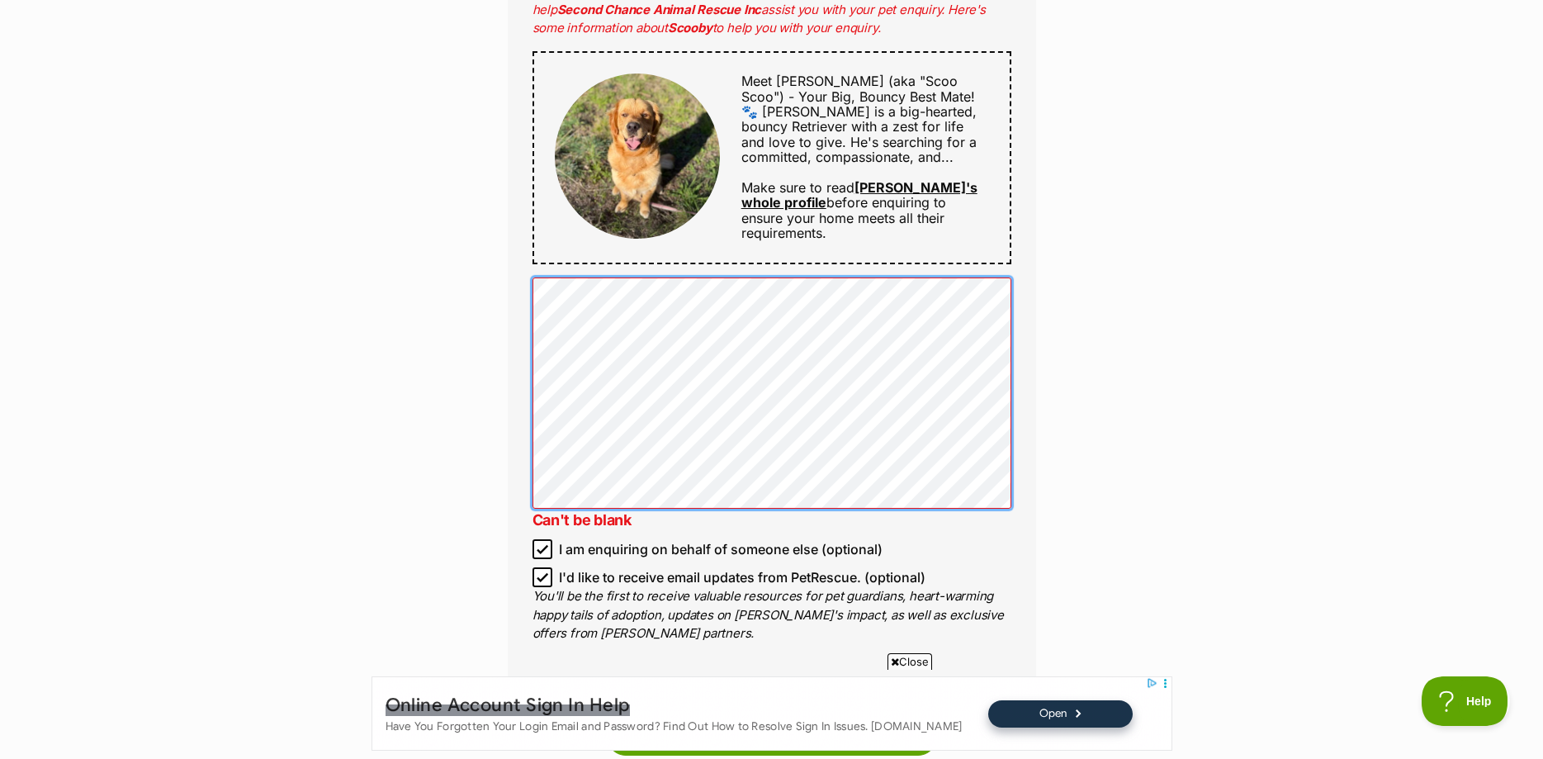 Image resolution: width=1543 pixels, height=759 pixels. What do you see at coordinates (315, 54) in the screenshot?
I see `a: Chat with an Expert Online Now` at bounding box center [315, 54].